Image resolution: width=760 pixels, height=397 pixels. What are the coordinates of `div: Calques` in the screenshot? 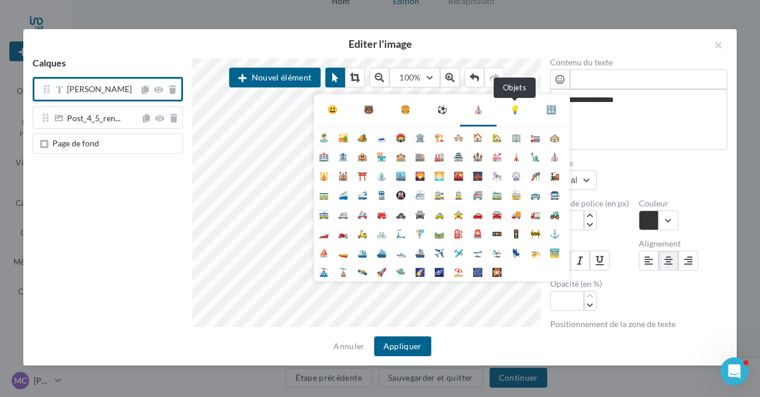 It's located at (108, 68).